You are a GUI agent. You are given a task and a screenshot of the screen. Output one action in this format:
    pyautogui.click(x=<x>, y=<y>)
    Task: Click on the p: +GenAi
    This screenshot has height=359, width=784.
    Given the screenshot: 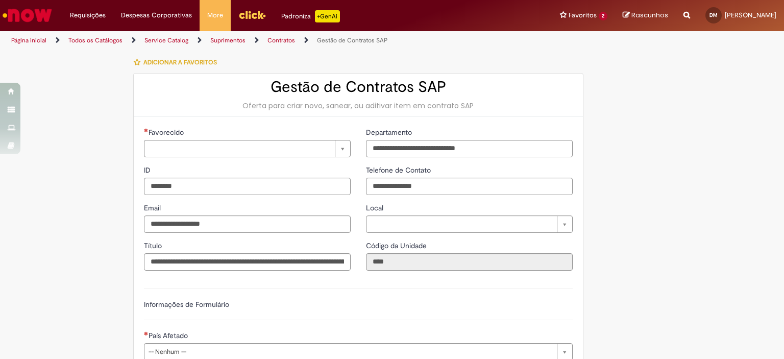 What is the action you would take?
    pyautogui.click(x=327, y=16)
    